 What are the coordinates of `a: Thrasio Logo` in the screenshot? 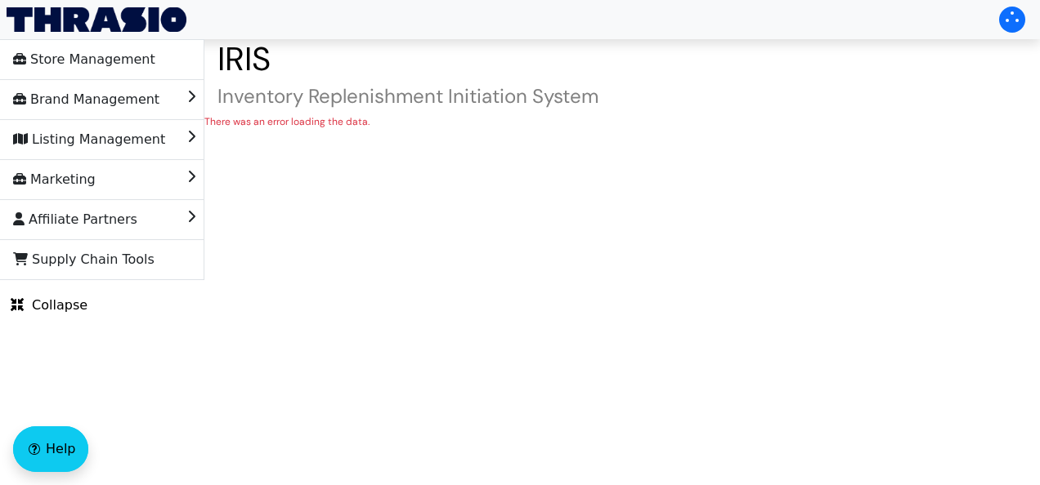 It's located at (96, 20).